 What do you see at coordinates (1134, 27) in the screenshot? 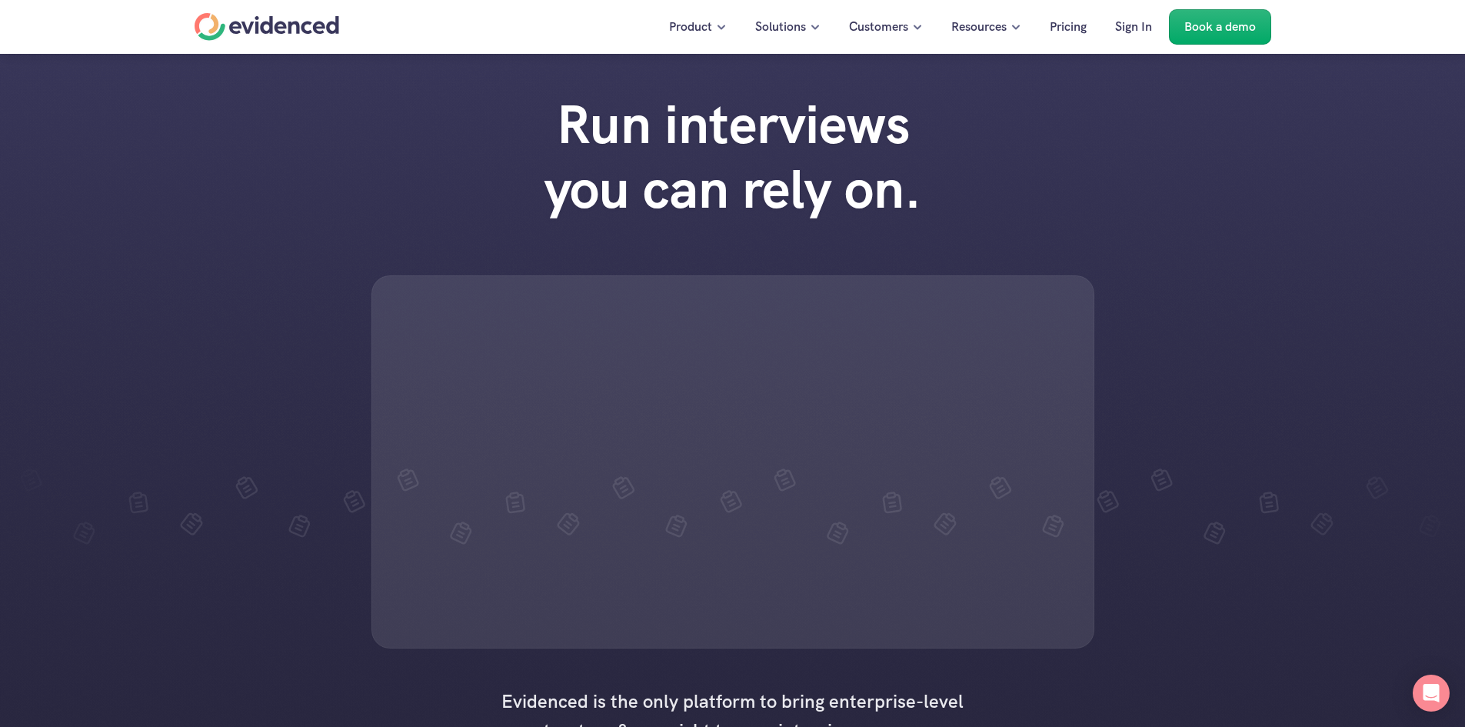
I see `a: Sign In` at bounding box center [1134, 27].